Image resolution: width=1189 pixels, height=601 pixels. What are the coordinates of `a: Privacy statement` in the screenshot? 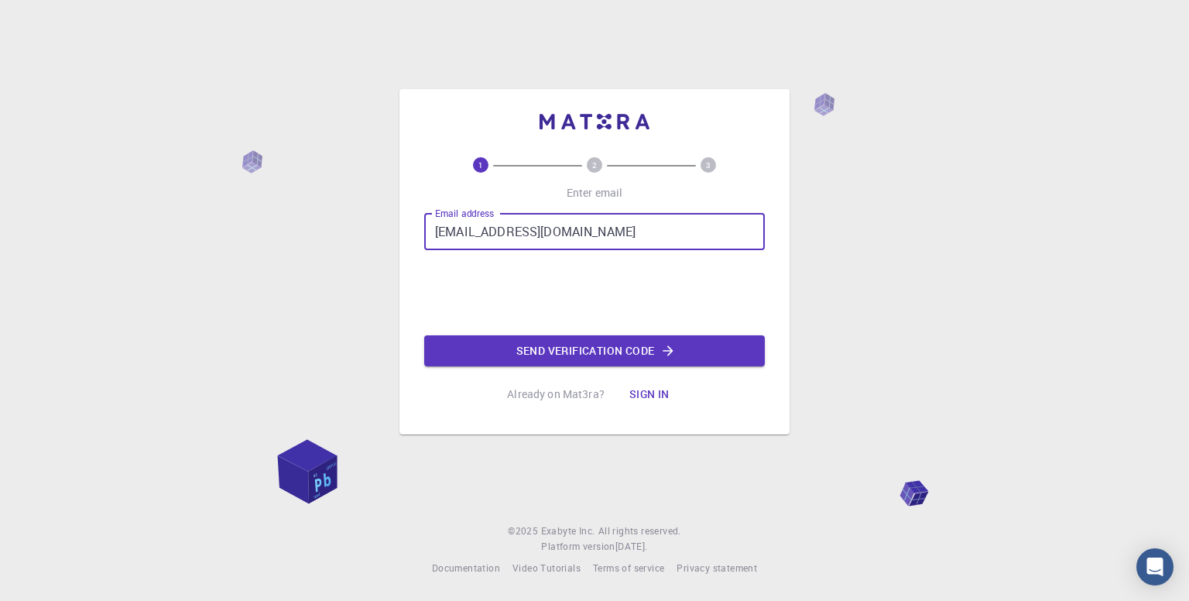 It's located at (717, 568).